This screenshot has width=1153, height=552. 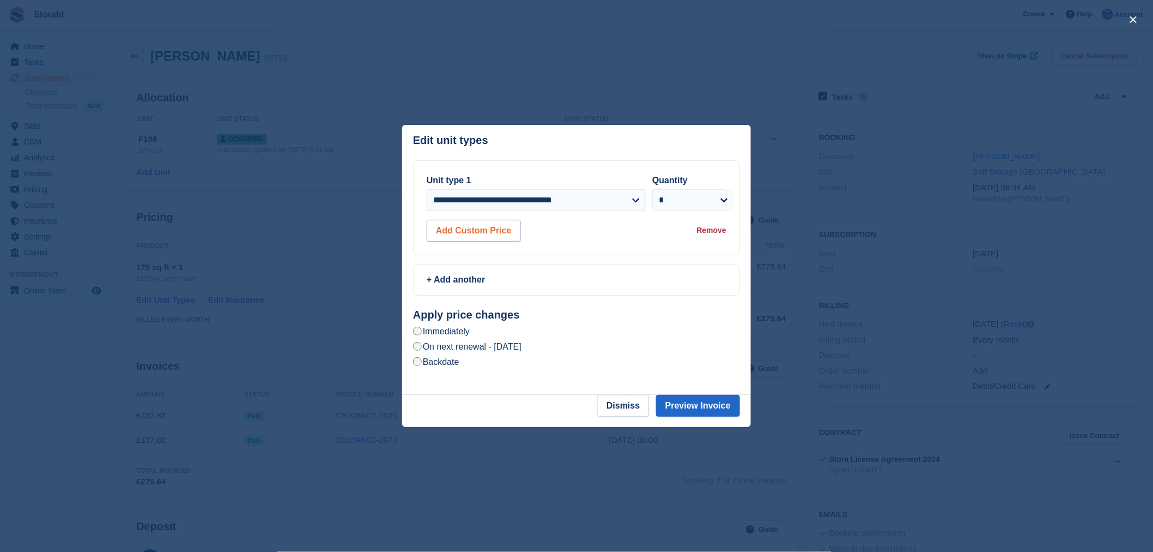 What do you see at coordinates (623, 406) in the screenshot?
I see `button: Dismiss` at bounding box center [623, 406].